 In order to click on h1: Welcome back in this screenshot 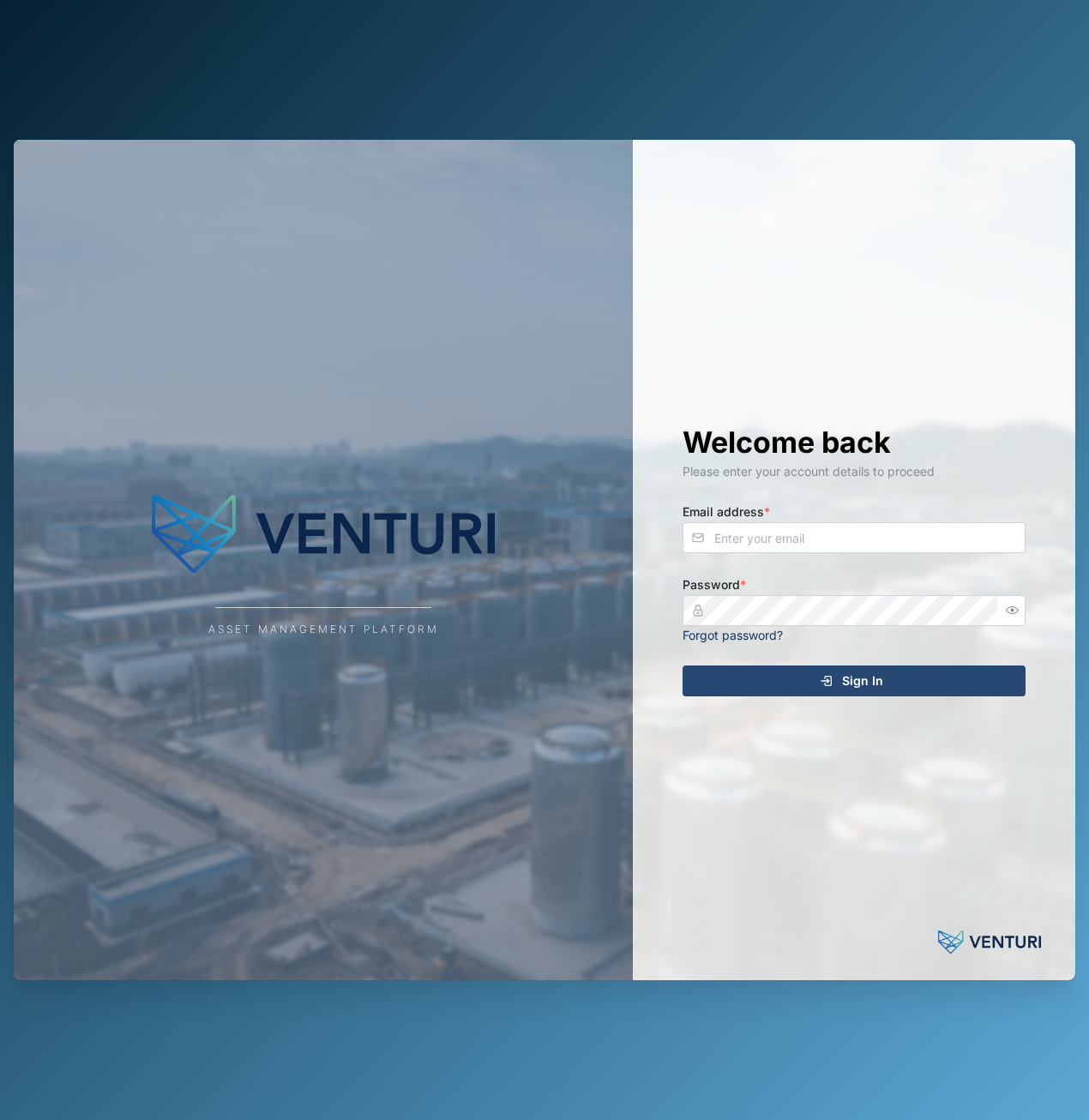, I will do `click(854, 442)`.